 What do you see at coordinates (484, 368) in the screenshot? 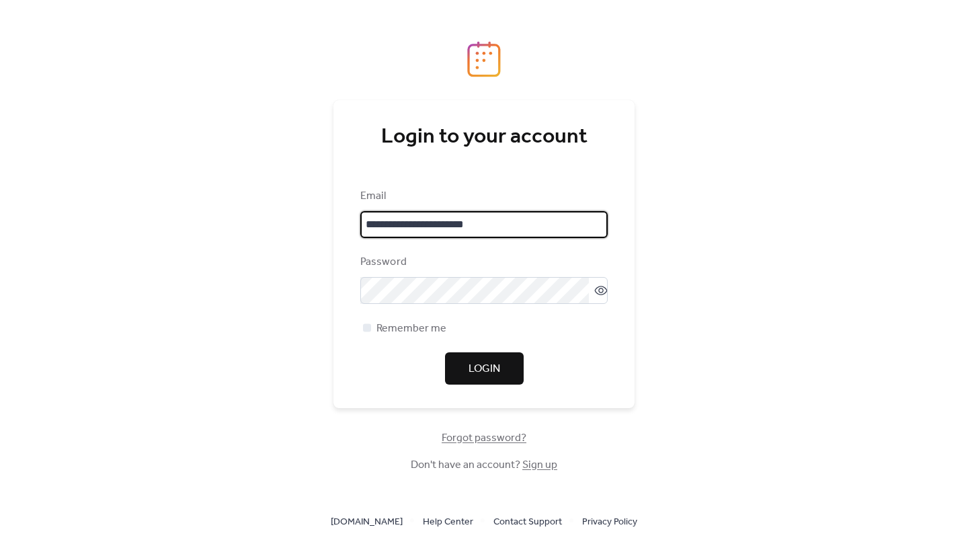
I see `button: Login` at bounding box center [484, 368].